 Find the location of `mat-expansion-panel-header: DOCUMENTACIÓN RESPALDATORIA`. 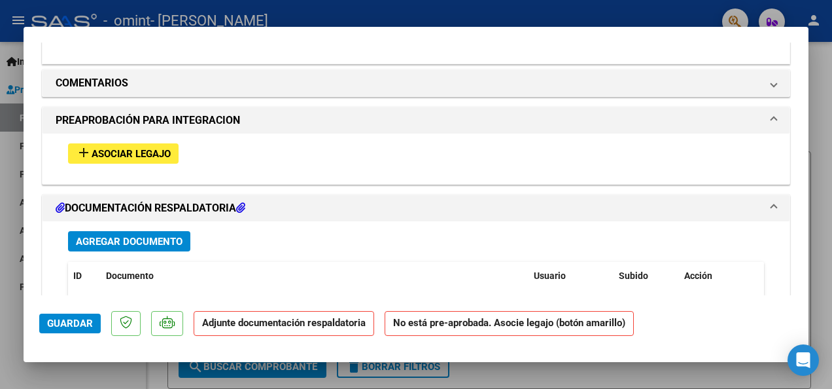

mat-expansion-panel-header: DOCUMENTACIÓN RESPALDATORIA is located at coordinates (416, 208).